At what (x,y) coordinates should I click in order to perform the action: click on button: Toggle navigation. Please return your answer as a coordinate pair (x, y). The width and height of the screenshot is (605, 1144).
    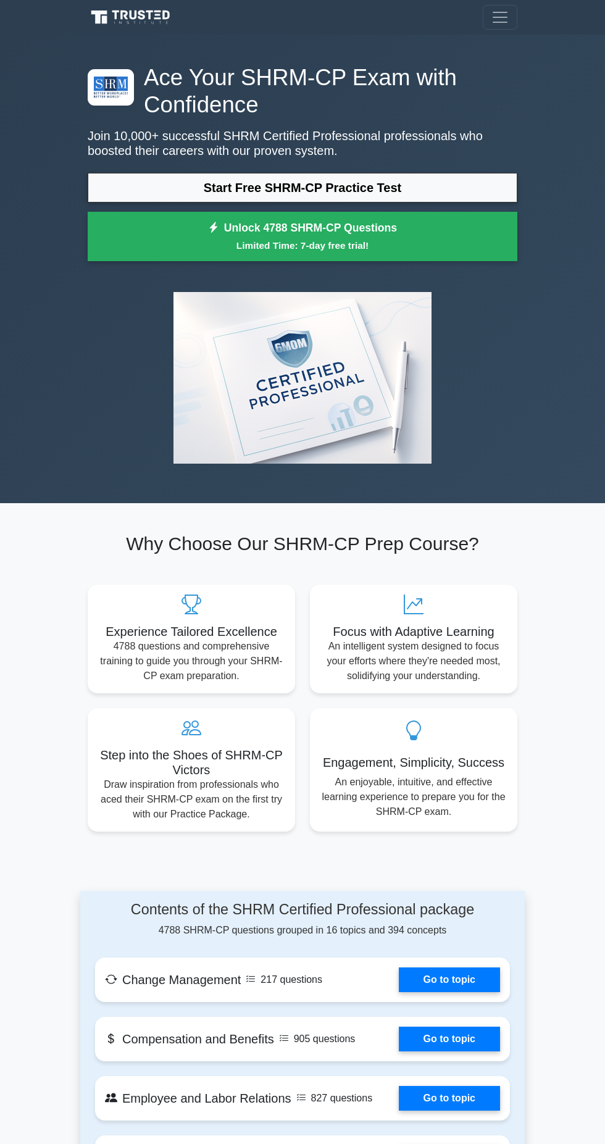
    Looking at the image, I should click on (500, 17).